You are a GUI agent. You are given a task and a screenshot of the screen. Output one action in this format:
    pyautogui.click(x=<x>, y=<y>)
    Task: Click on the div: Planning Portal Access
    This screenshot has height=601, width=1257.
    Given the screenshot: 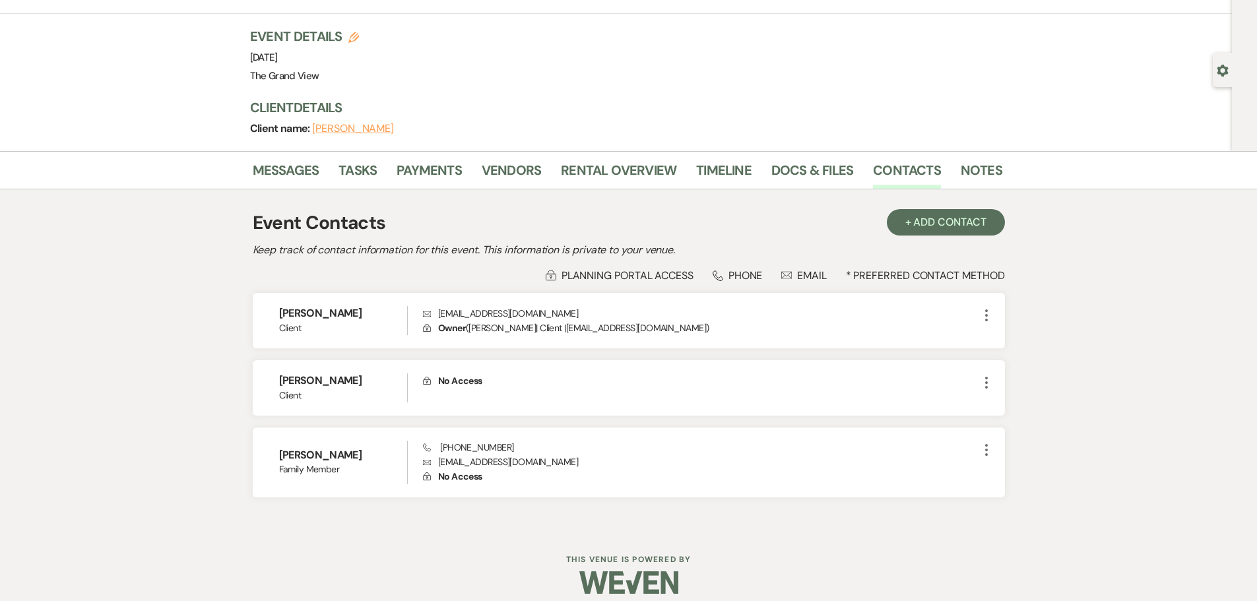 What is the action you would take?
    pyautogui.click(x=620, y=275)
    